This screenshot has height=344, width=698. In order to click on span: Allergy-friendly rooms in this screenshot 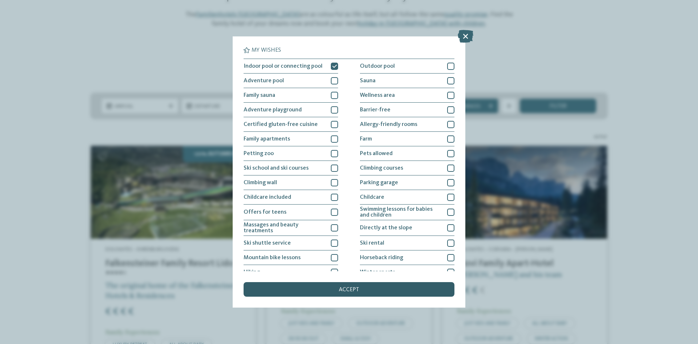, I will do `click(389, 124)`.